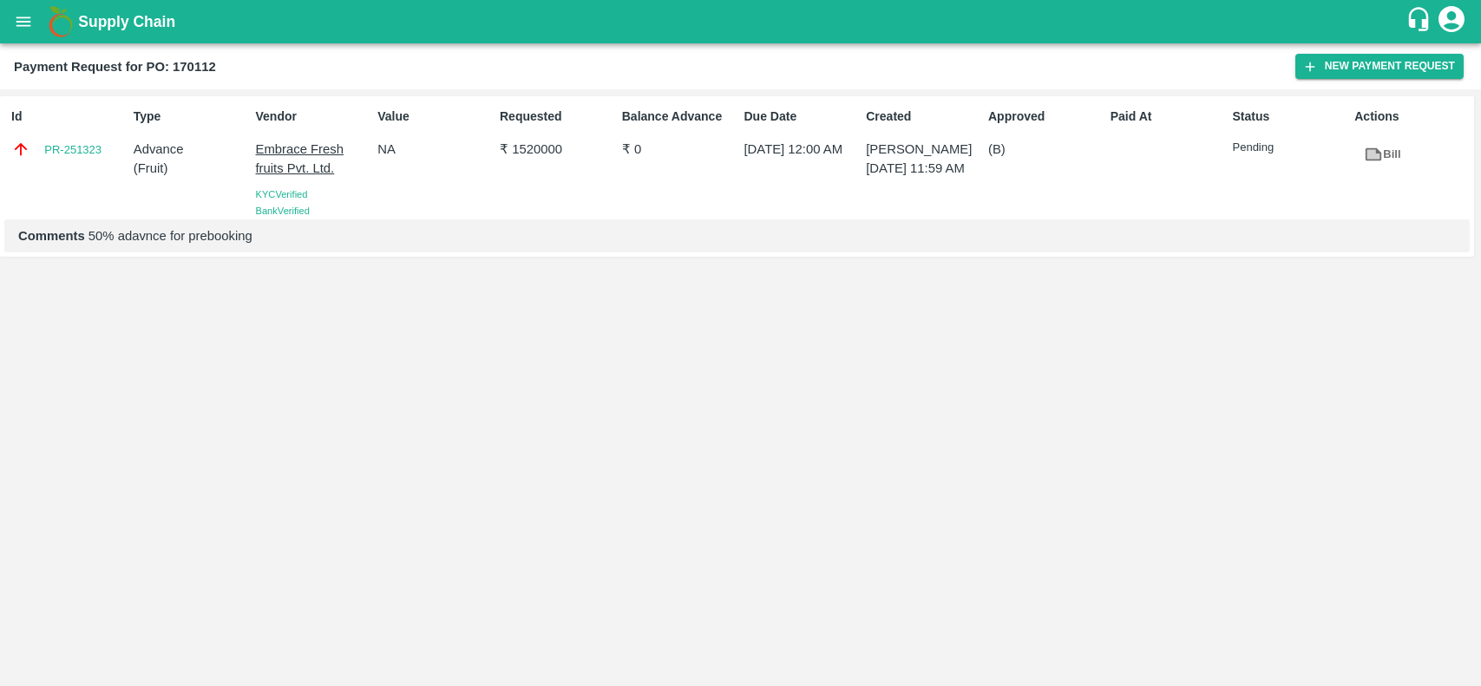 This screenshot has height=686, width=1481. I want to click on p: ( Fruit ), so click(191, 168).